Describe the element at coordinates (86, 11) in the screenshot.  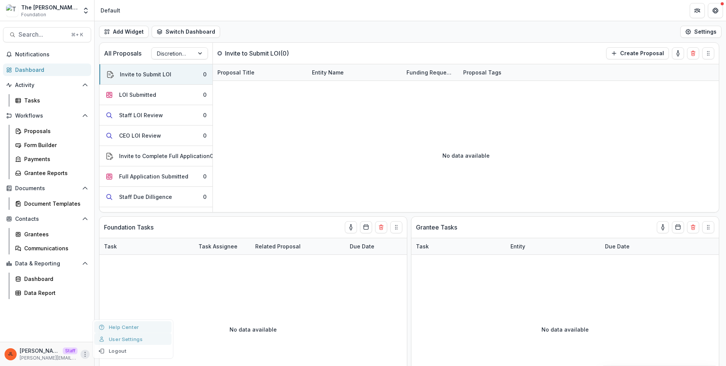
I see `button: Open entity switcher` at that location.